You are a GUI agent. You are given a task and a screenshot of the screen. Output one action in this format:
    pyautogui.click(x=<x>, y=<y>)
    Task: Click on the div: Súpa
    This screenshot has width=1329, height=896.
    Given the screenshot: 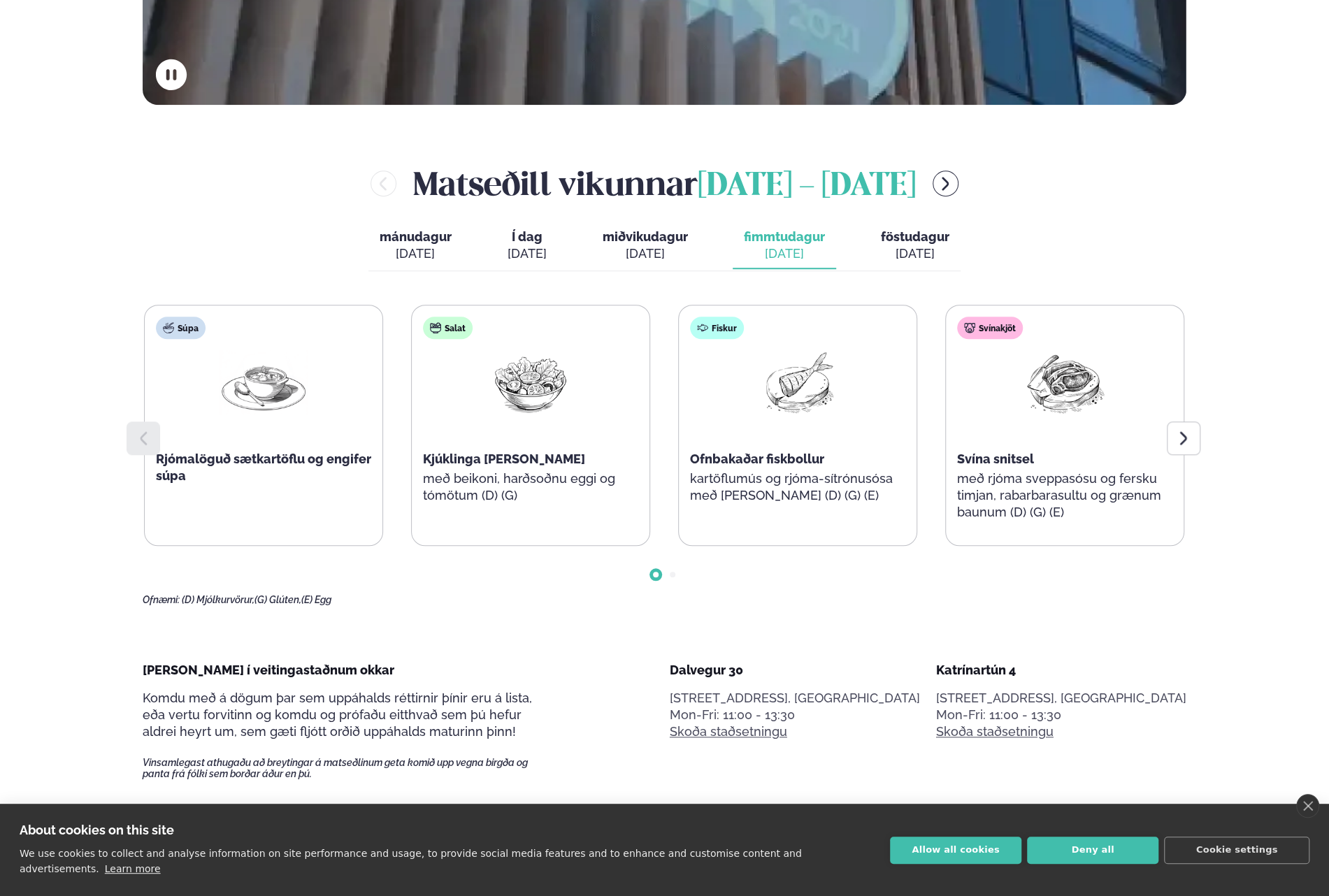 What is the action you would take?
    pyautogui.click(x=180, y=328)
    